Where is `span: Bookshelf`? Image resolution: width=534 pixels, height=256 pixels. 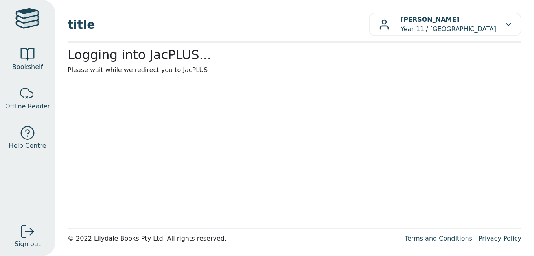 span: Bookshelf is located at coordinates (28, 67).